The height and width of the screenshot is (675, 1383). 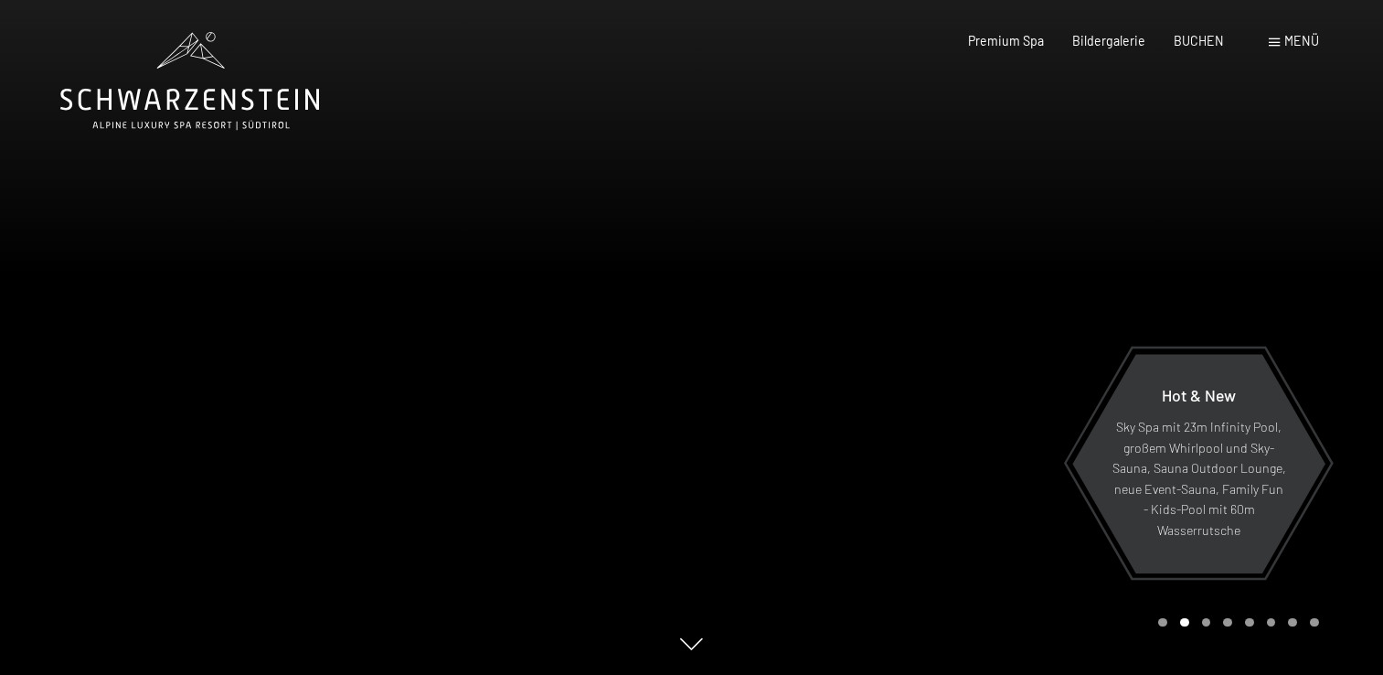 I want to click on div: Carousel Page 5, so click(x=1250, y=623).